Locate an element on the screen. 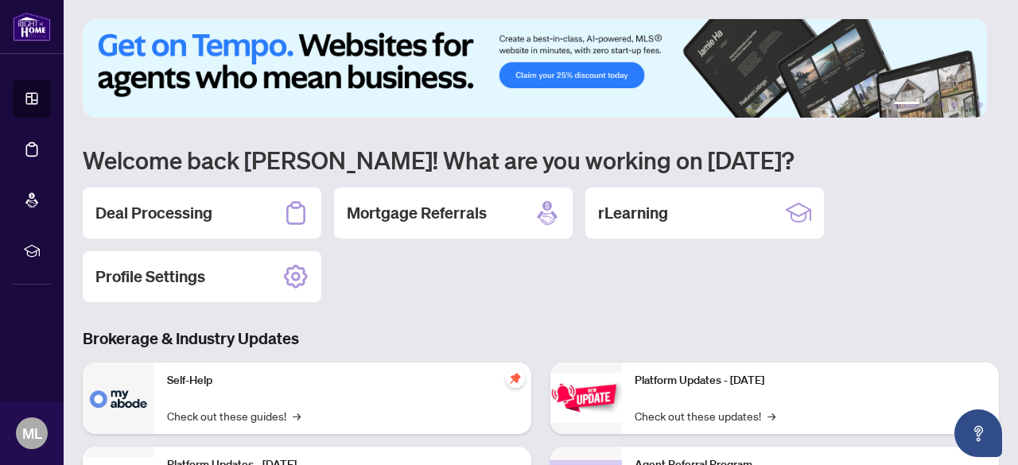  button: 3 is located at coordinates (942, 105).